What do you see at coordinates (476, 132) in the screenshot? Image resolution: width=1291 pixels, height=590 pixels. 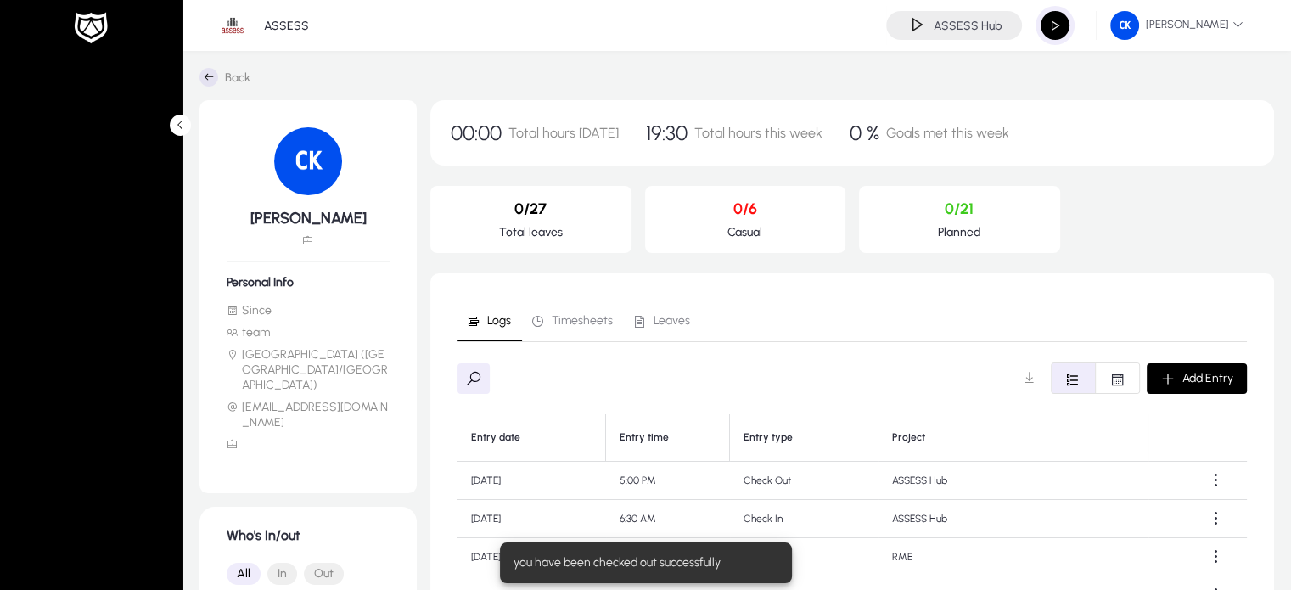 I see `span: 00:00` at bounding box center [476, 132].